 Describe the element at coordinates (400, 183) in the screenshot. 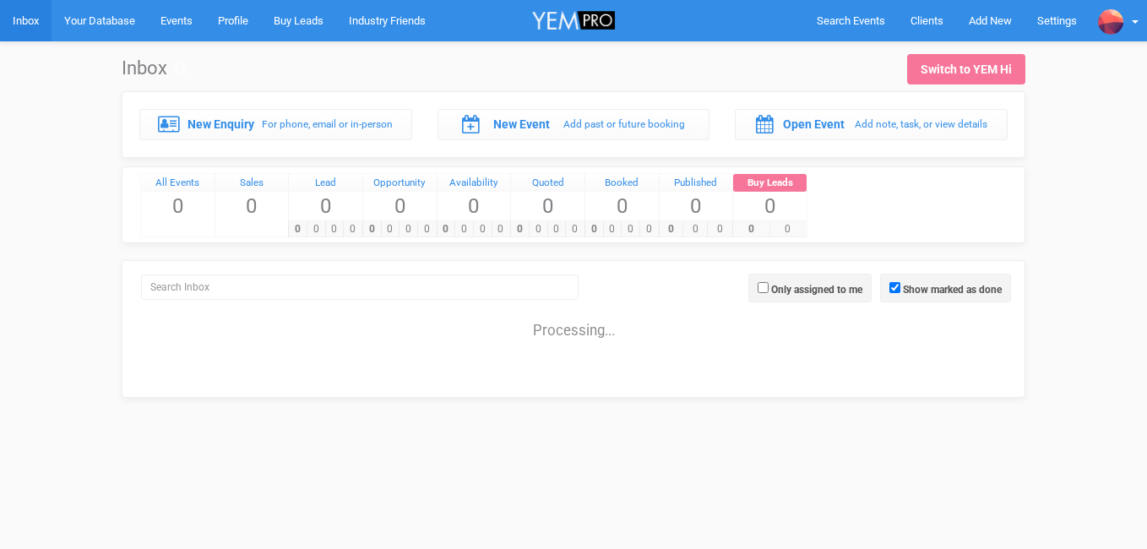

I see `a: Opportunity` at that location.